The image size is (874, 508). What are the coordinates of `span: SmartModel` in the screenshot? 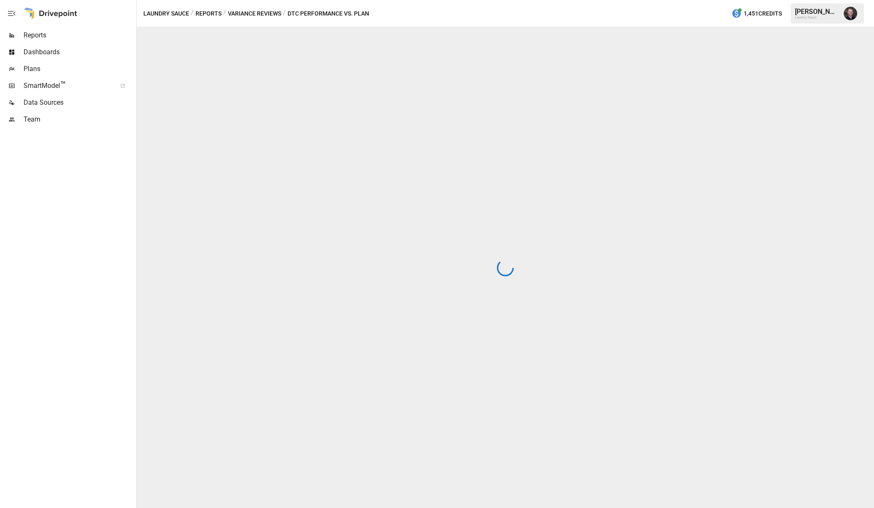 It's located at (67, 86).